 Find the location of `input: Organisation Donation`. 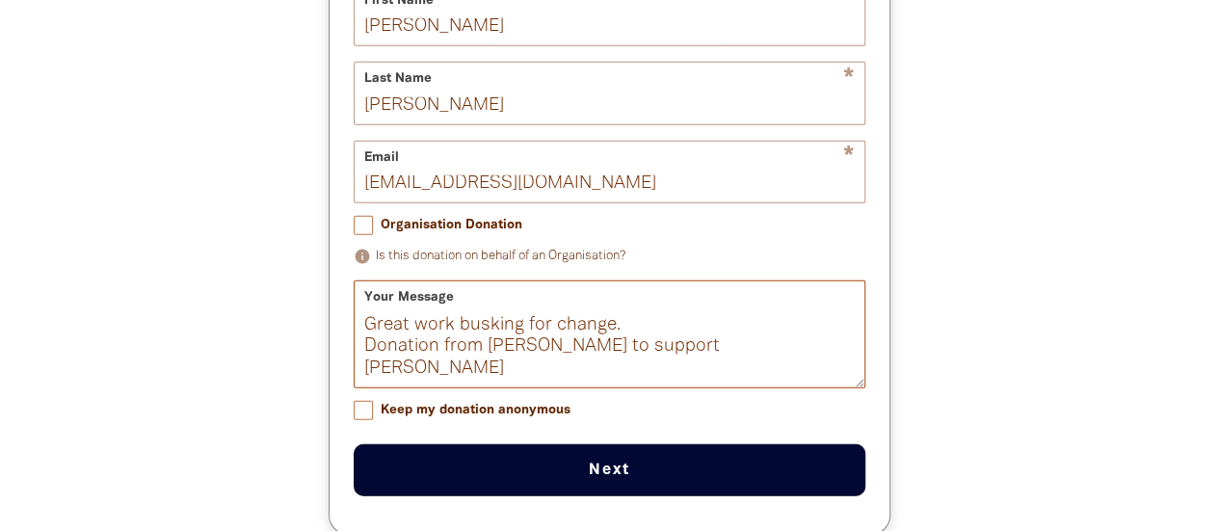

input: Organisation Donation is located at coordinates (363, 226).